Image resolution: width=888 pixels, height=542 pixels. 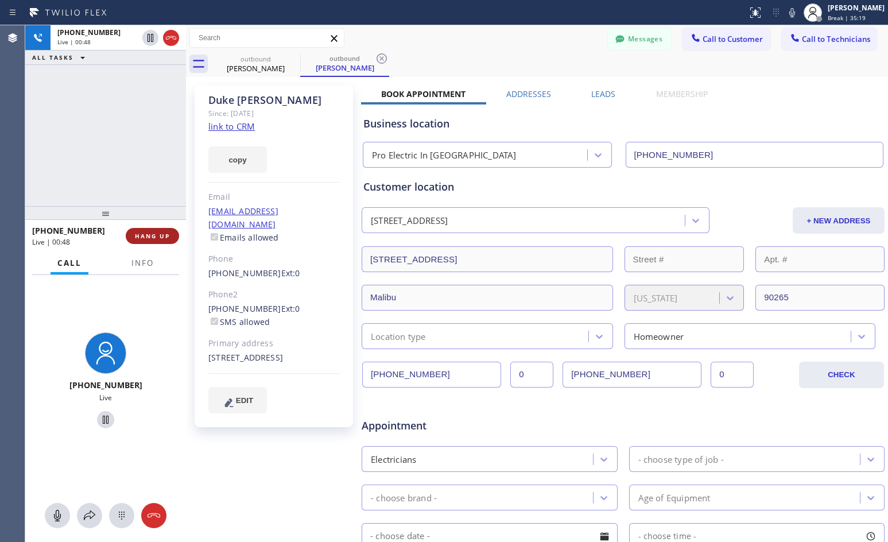 What do you see at coordinates (675, 497) in the screenshot?
I see `div: Age of Equipment` at bounding box center [675, 497].